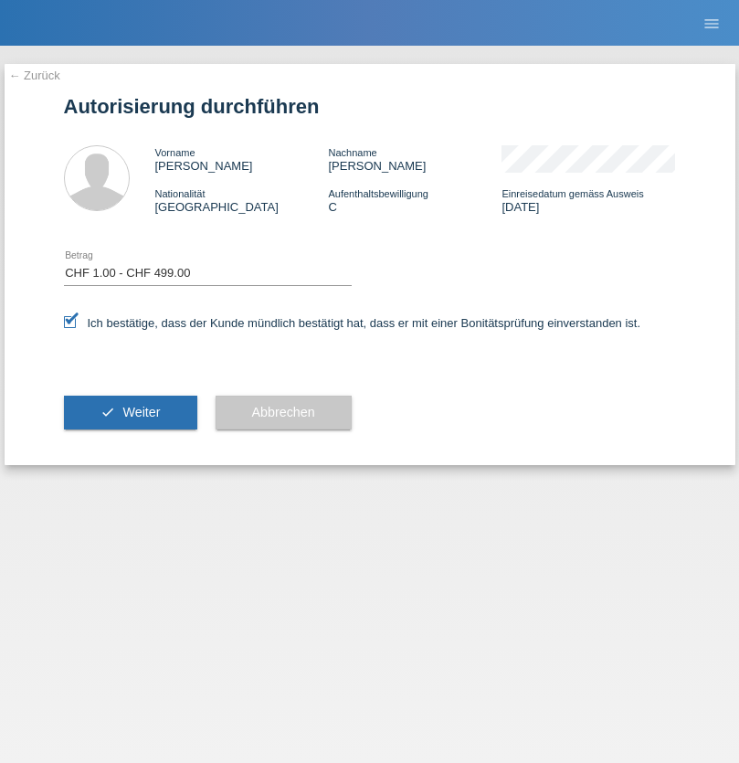 The height and width of the screenshot is (763, 739). Describe the element at coordinates (572, 194) in the screenshot. I see `span: Einreisedatum gemäss Ausweis` at that location.